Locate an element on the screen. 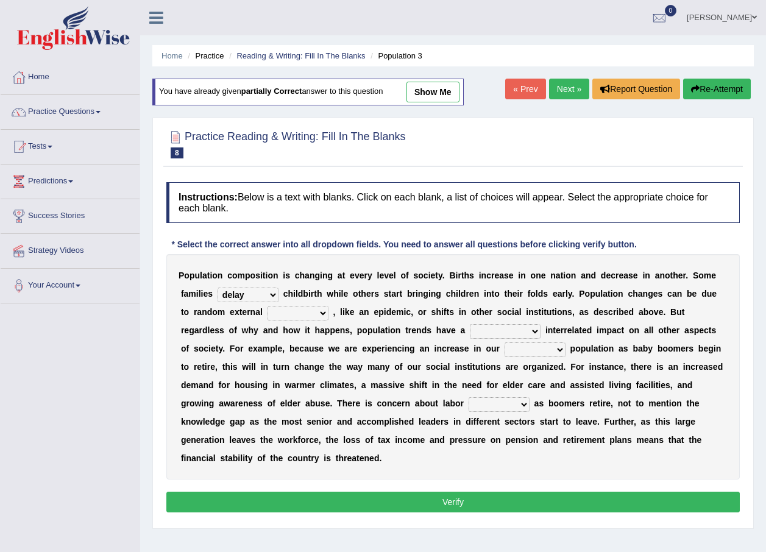 The image size is (766, 552). b: P is located at coordinates (581, 294).